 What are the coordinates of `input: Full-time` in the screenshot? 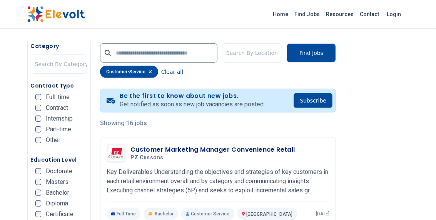 It's located at (38, 97).